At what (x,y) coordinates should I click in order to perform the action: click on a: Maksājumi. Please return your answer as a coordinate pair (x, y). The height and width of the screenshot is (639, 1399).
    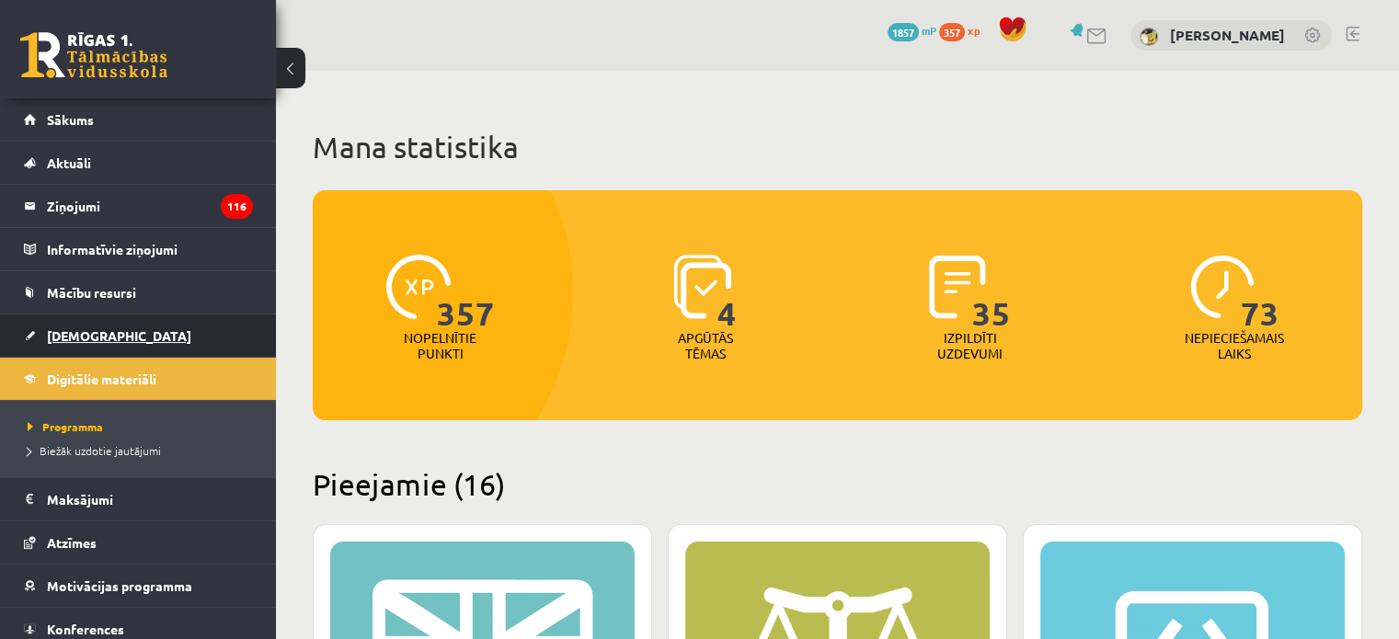
    Looking at the image, I should click on (138, 500).